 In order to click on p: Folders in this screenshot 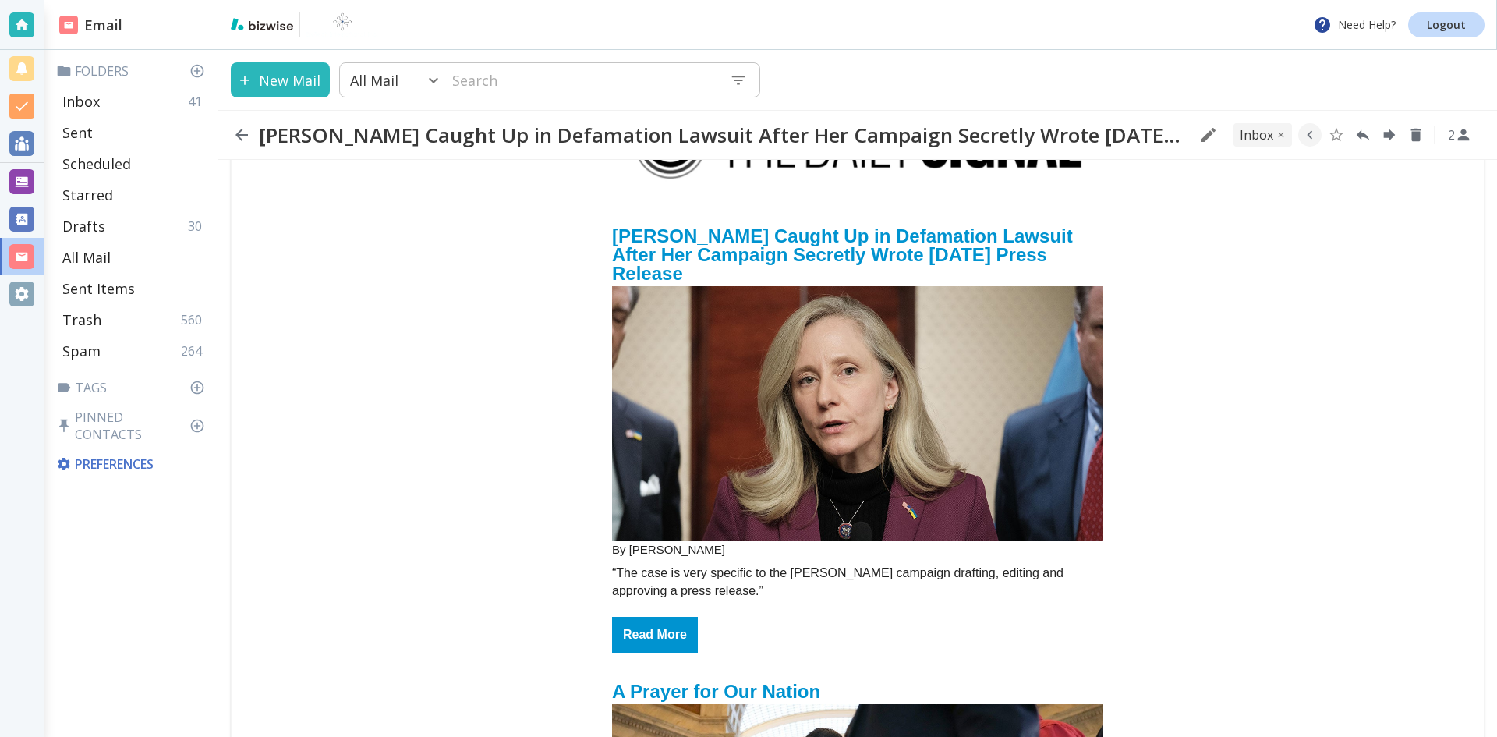, I will do `click(133, 71)`.